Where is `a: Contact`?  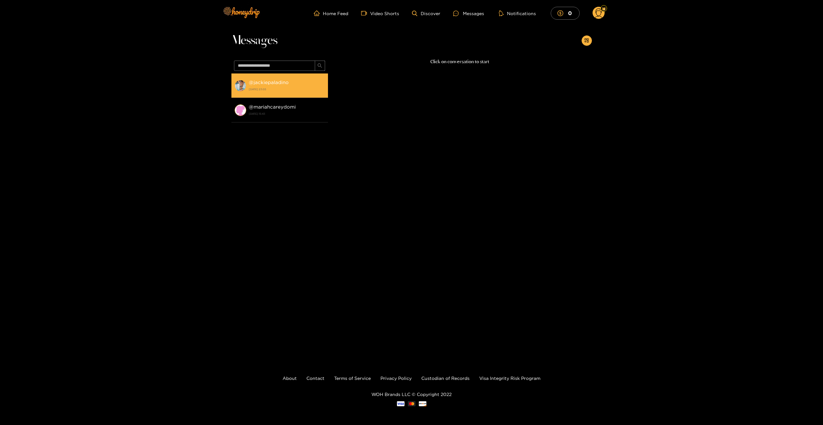
a: Contact is located at coordinates (316, 378).